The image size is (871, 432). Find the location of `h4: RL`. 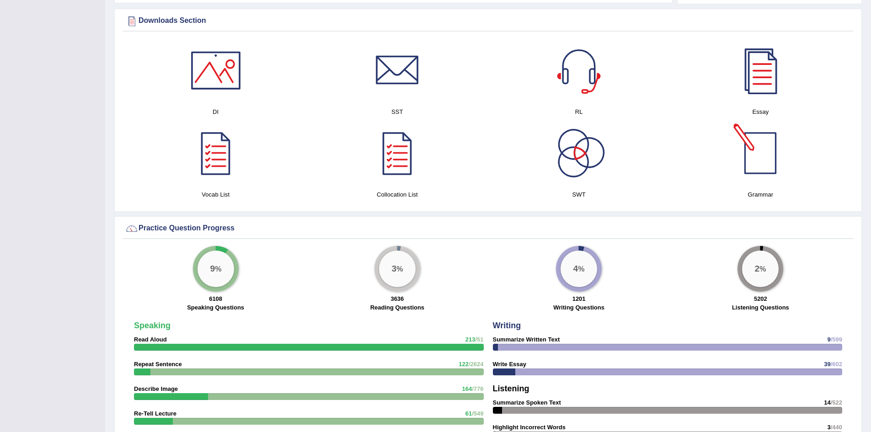

h4: RL is located at coordinates (579, 112).